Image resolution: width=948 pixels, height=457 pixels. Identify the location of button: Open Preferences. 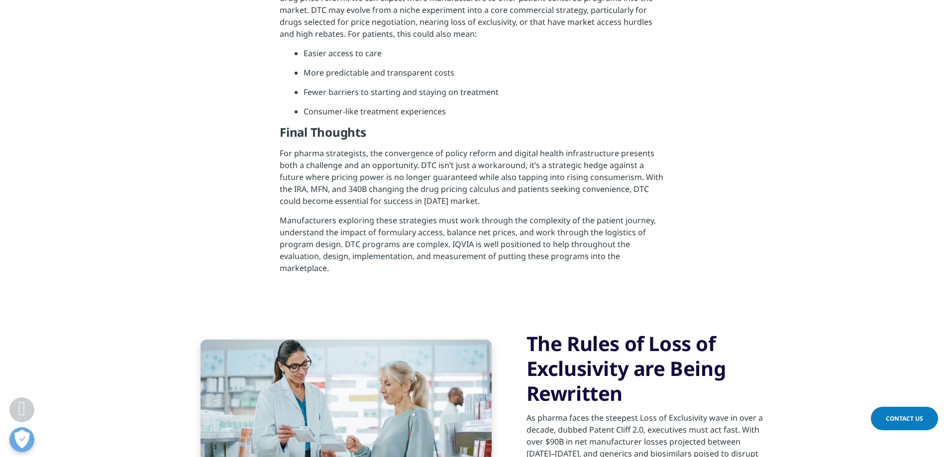
(22, 440).